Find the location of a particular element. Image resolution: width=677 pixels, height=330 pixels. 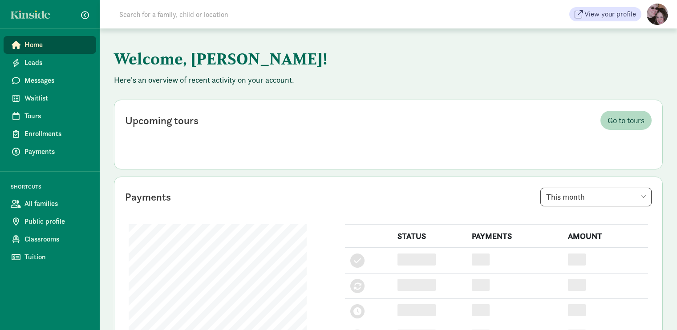

th: STATUS is located at coordinates (429, 236).